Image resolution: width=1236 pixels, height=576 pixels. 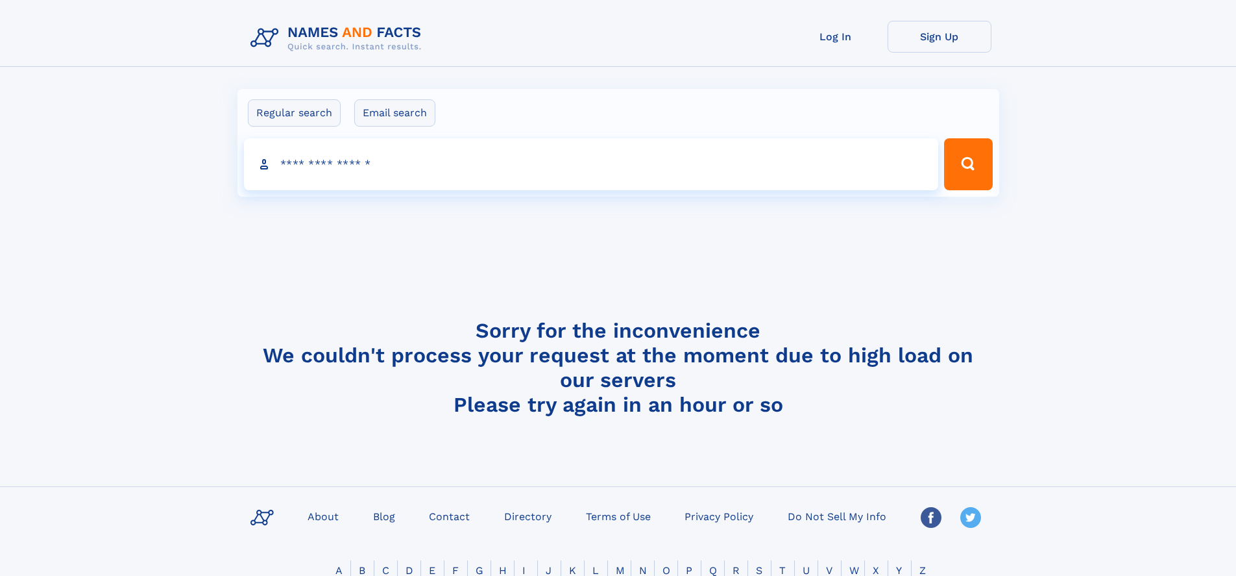 What do you see at coordinates (294, 113) in the screenshot?
I see `label: Regular search` at bounding box center [294, 113].